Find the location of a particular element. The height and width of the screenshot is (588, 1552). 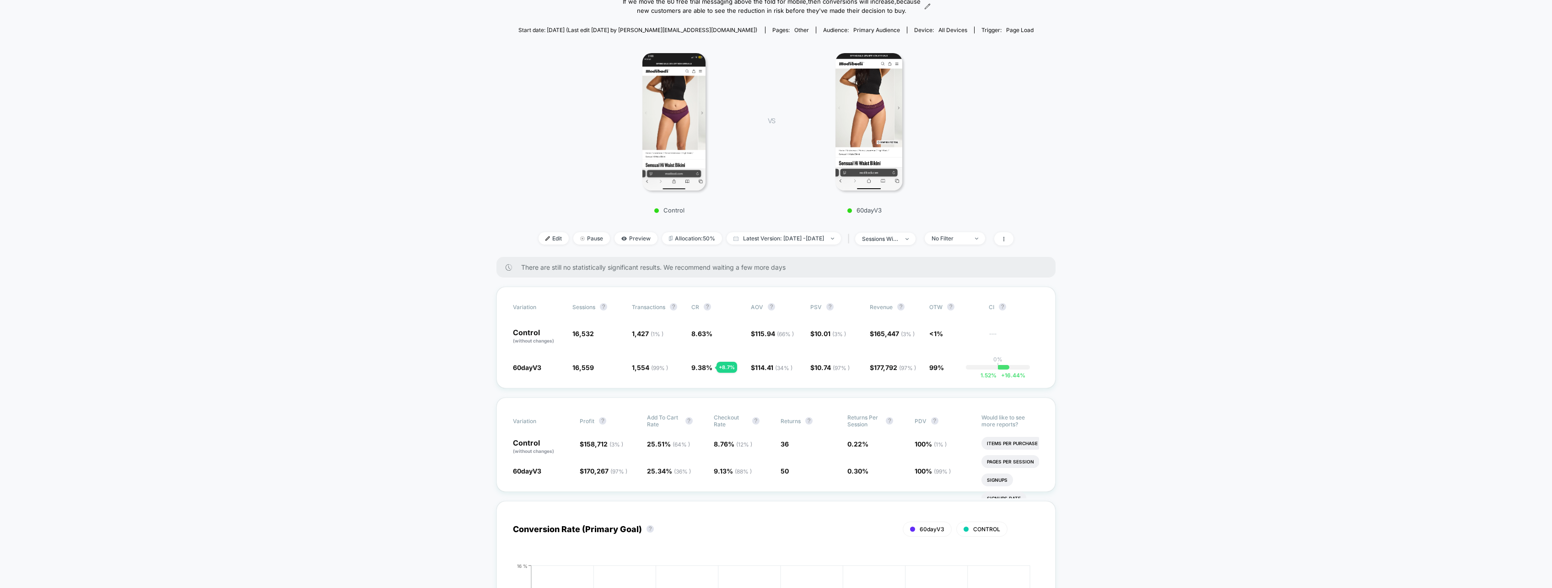

span: 9.38 % is located at coordinates (702, 367).